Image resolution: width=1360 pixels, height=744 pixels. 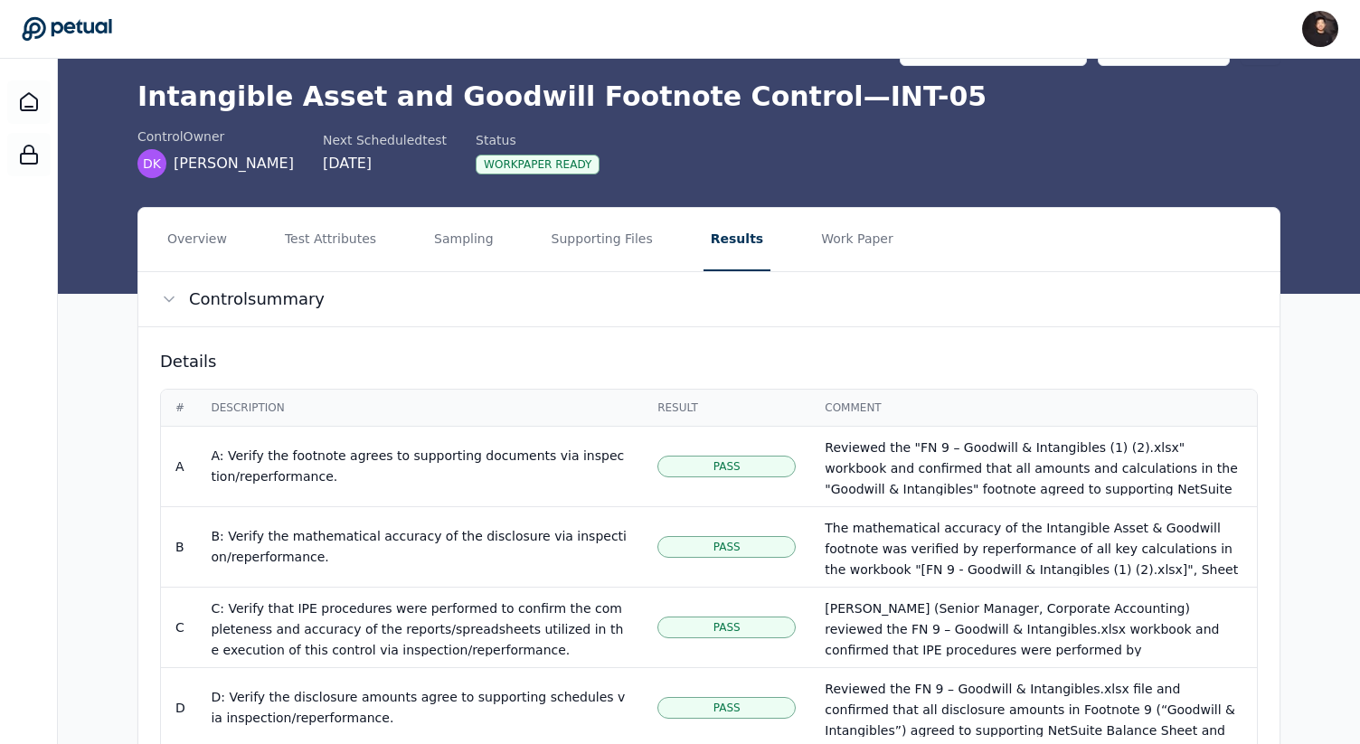 I want to click on div: A: Verify the footnote agrees to supporting documents via inspection/reperformance., so click(x=420, y=467).